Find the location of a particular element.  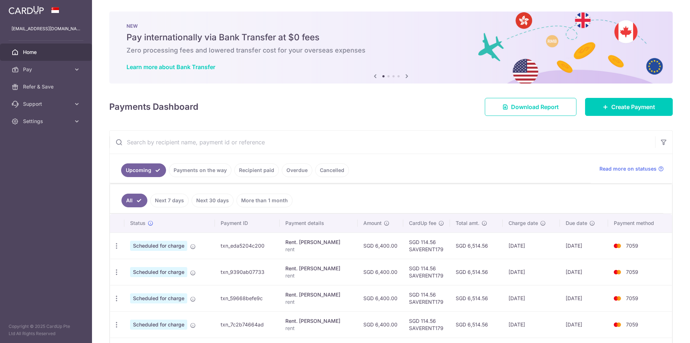

span: Refer & Save is located at coordinates (47, 87).